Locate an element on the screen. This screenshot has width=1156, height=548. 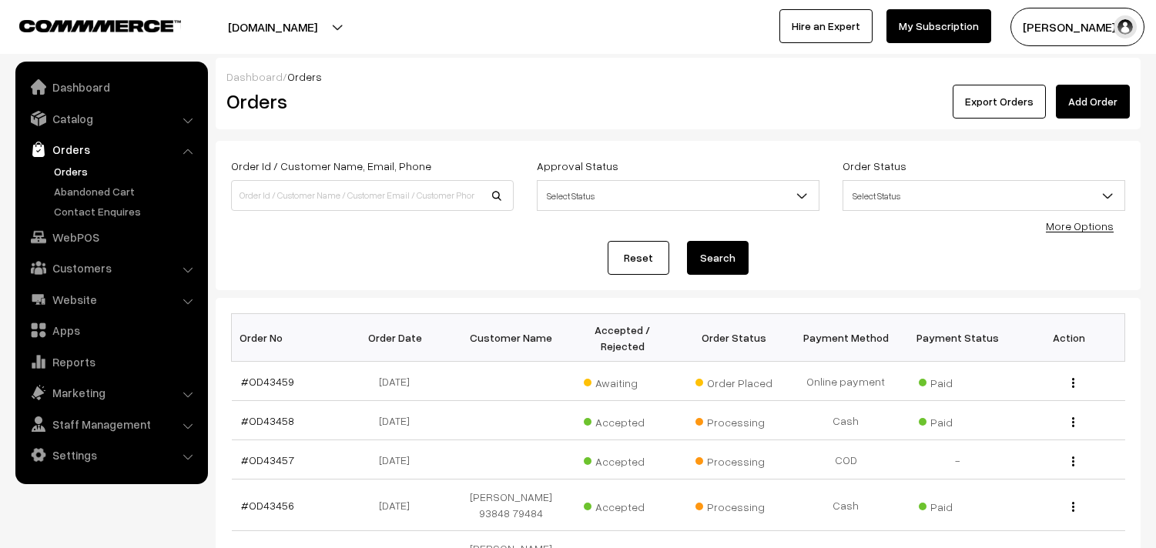
a: Contact Enquires is located at coordinates (126, 211).